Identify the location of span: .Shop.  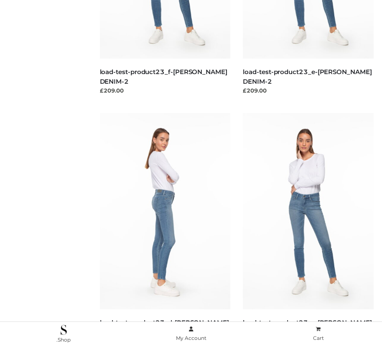
(64, 339).